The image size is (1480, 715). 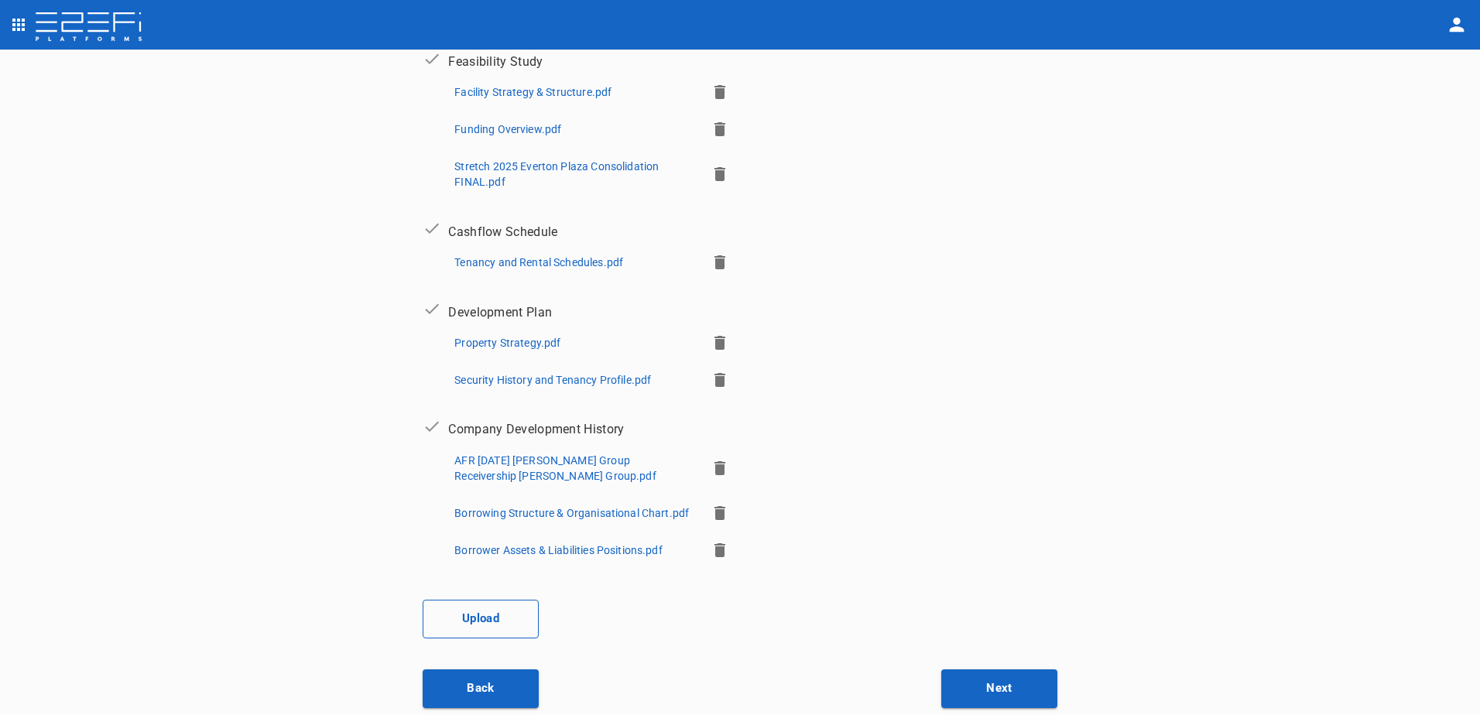 What do you see at coordinates (558, 550) in the screenshot?
I see `button: Borrower Assets & Liabilities Positions.pdf` at bounding box center [558, 550].